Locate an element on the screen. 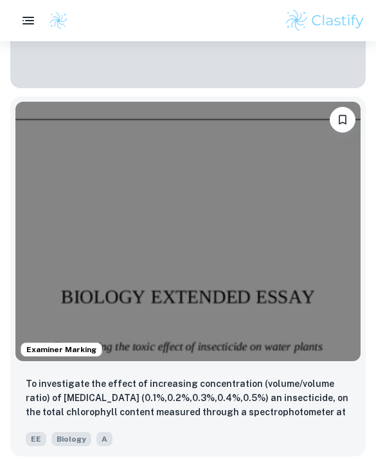 This screenshot has width=376, height=459. span: EE is located at coordinates (36, 439).